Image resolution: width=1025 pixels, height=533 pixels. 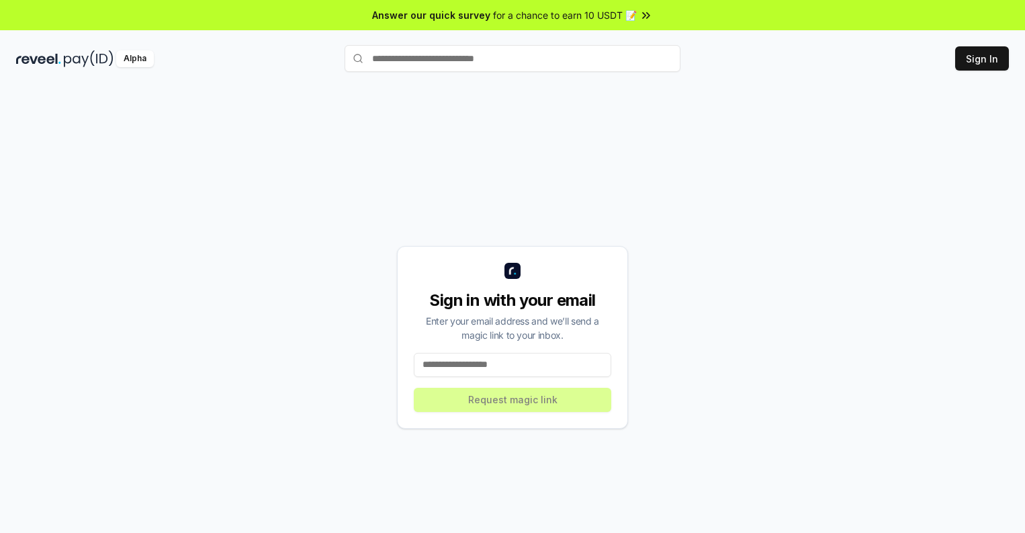 What do you see at coordinates (135, 58) in the screenshot?
I see `div: Alpha` at bounding box center [135, 58].